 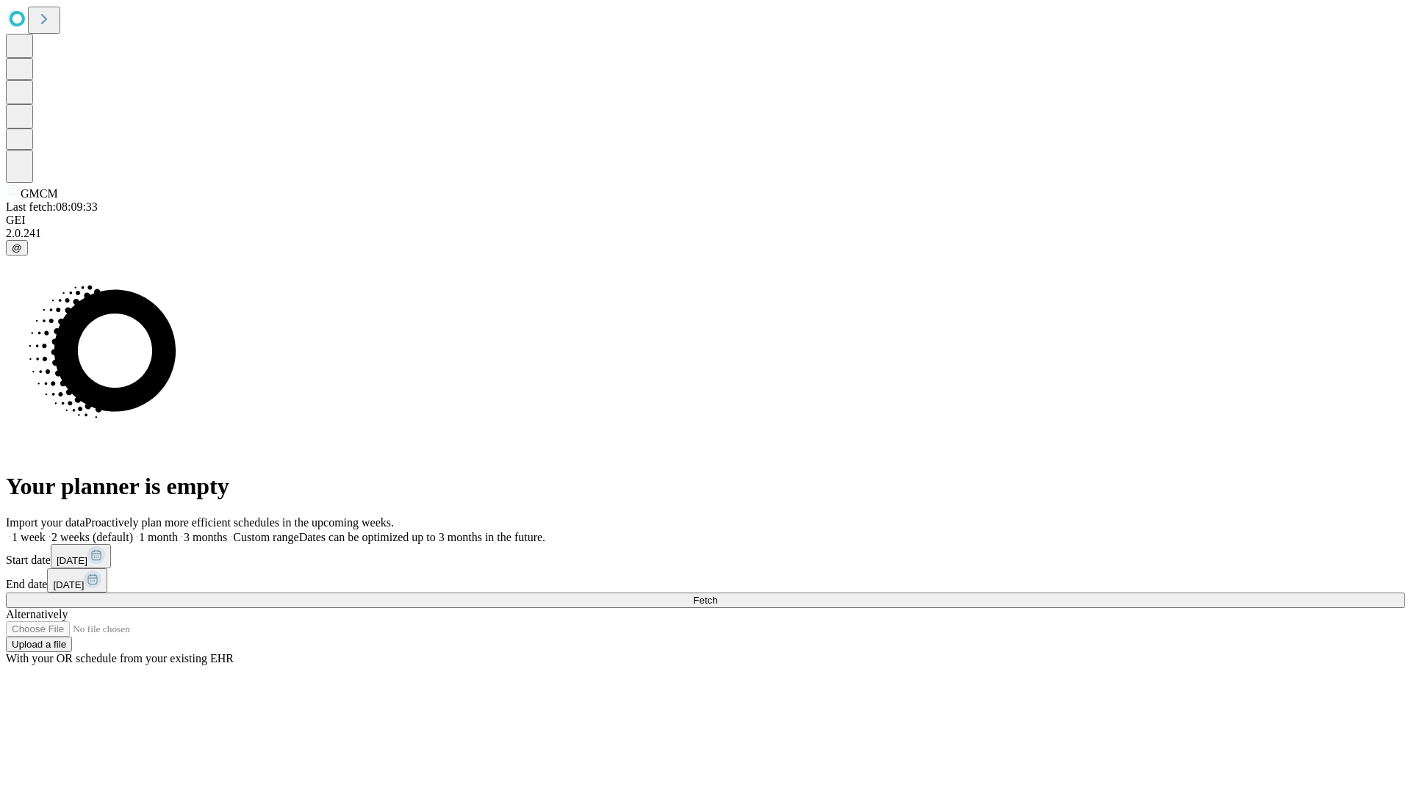 What do you see at coordinates (39, 193) in the screenshot?
I see `span: GMCM` at bounding box center [39, 193].